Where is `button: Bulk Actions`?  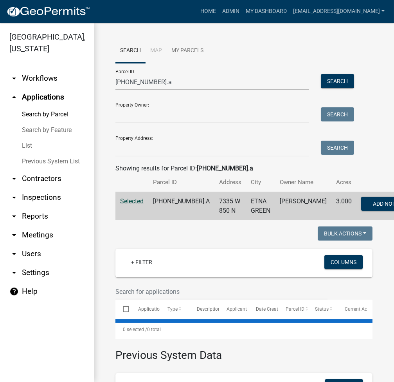 button: Bulk Actions is located at coordinates (345, 233).